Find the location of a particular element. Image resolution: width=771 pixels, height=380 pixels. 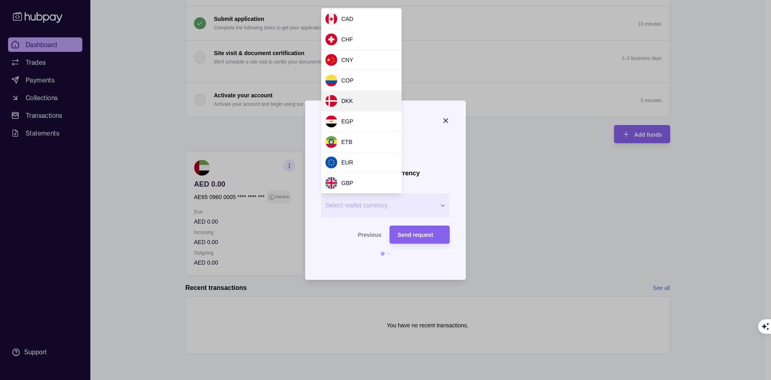

span: EUR is located at coordinates (348, 162).